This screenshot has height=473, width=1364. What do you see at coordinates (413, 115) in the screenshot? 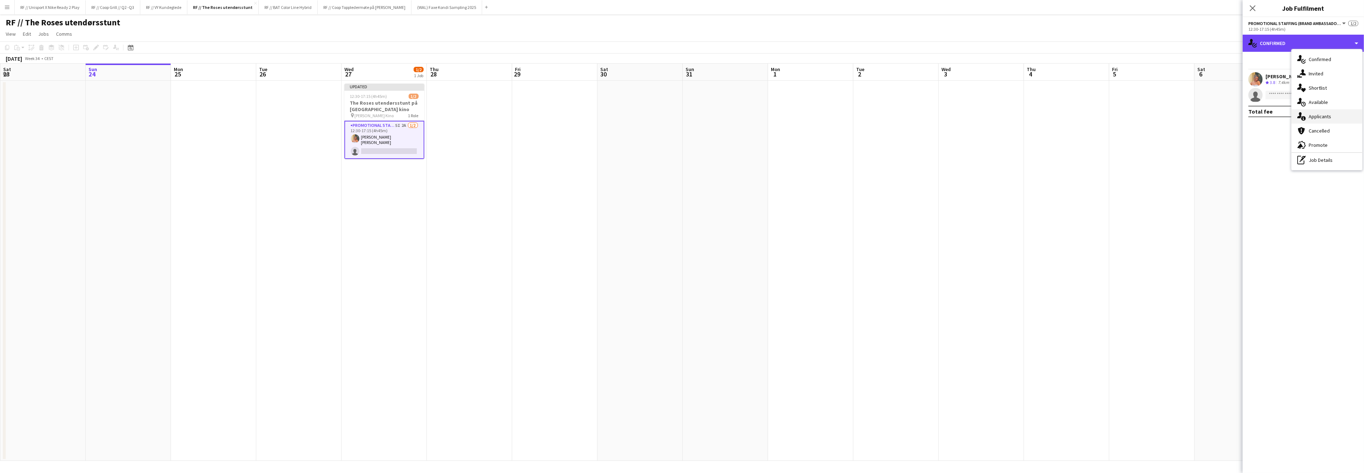
I see `span: 1 Role` at bounding box center [413, 115].